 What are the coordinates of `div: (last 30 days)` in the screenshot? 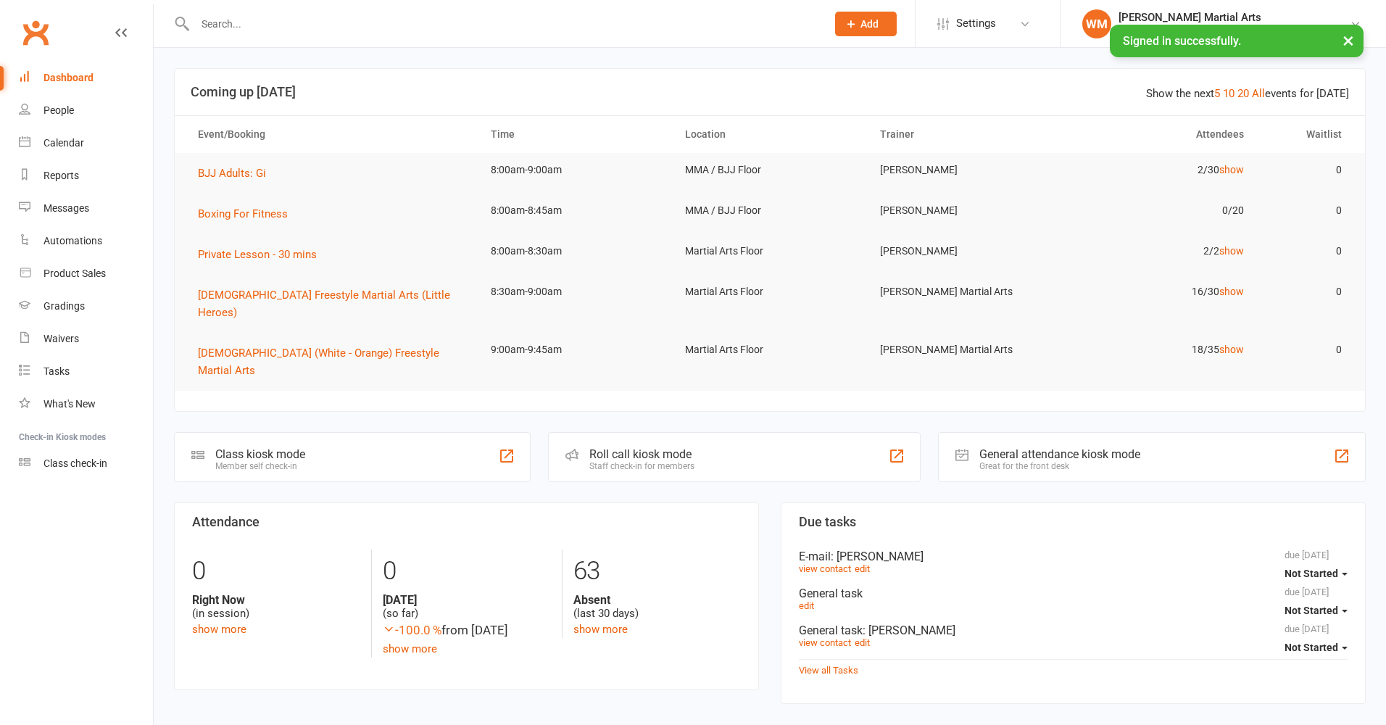 It's located at (657, 607).